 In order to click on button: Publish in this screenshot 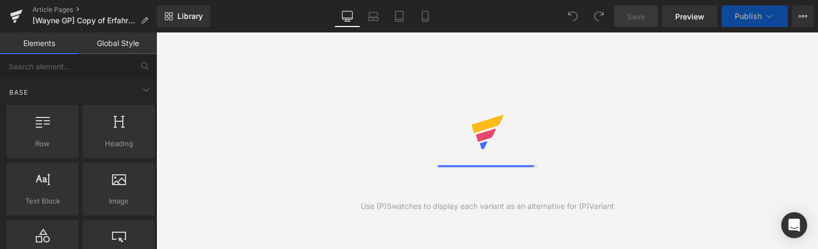, I will do `click(755, 16)`.